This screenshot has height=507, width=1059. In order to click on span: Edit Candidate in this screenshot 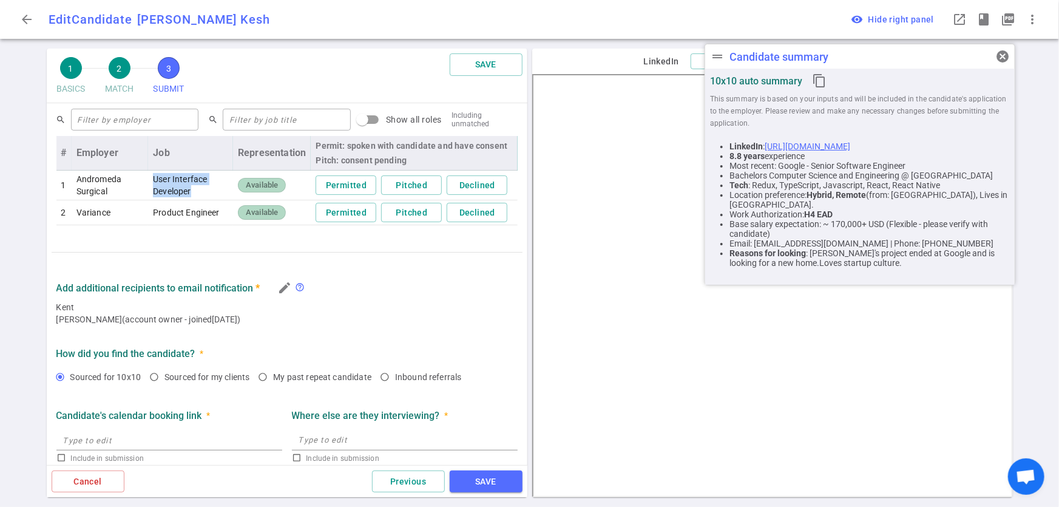, I will do `click(90, 19)`.